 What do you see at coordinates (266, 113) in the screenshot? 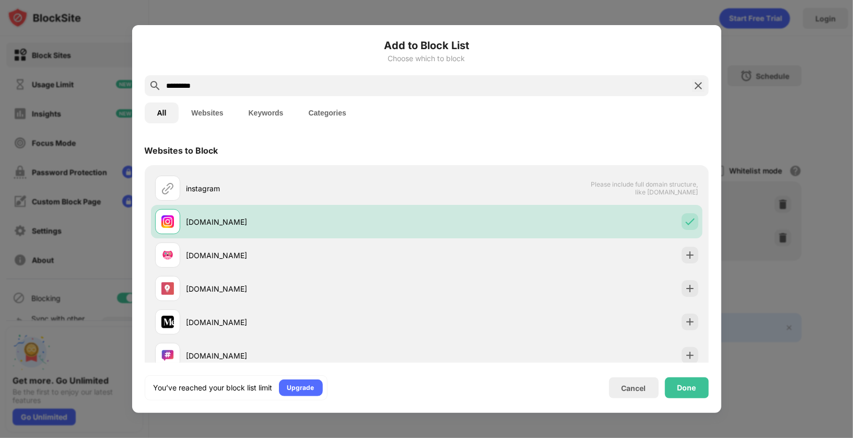
I see `button: Keywords` at bounding box center [266, 113].